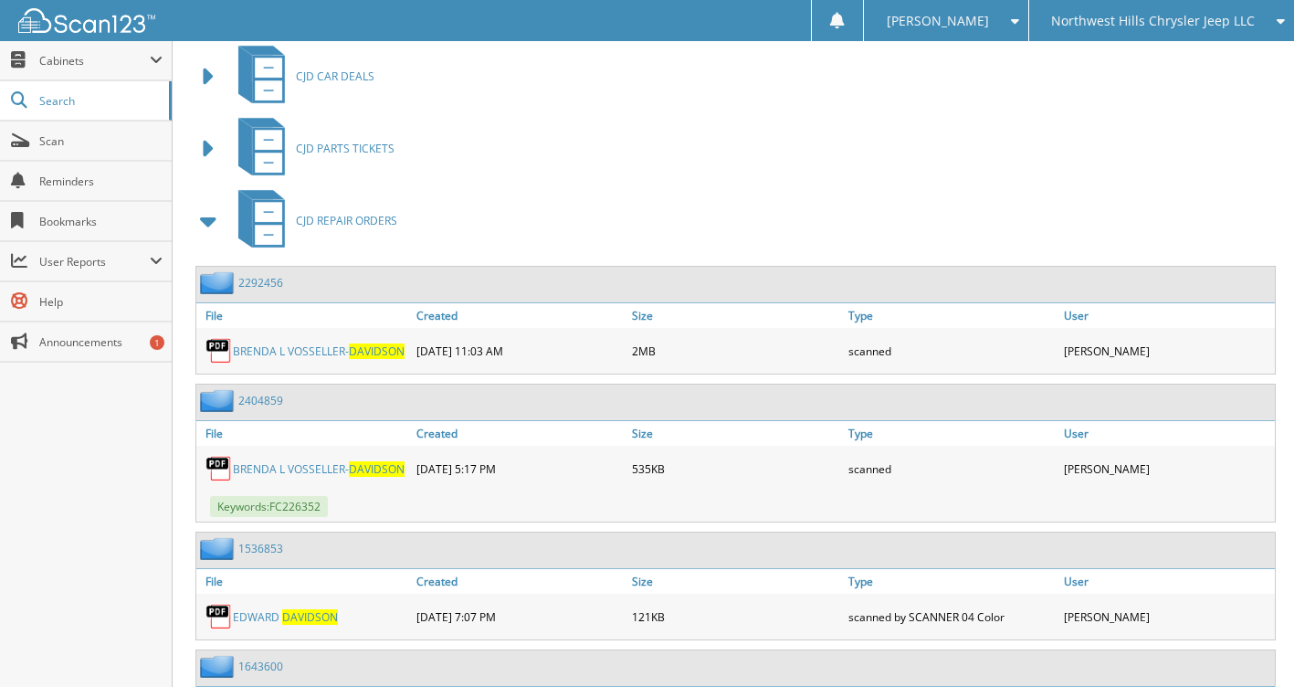 This screenshot has width=1294, height=687. Describe the element at coordinates (269, 506) in the screenshot. I see `span: Keywords: F C 2 2 6 3 5 2` at that location.